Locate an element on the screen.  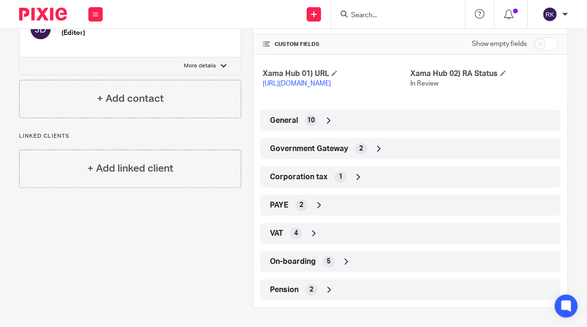
input: Search is located at coordinates (393, 16).